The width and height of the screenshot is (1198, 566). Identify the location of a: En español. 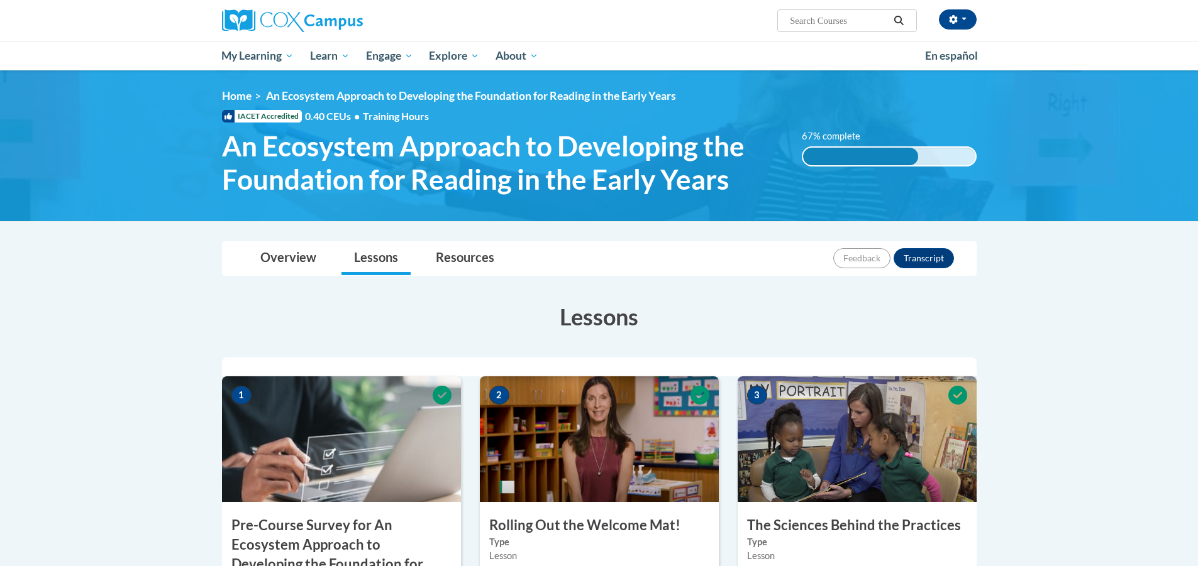
(951, 56).